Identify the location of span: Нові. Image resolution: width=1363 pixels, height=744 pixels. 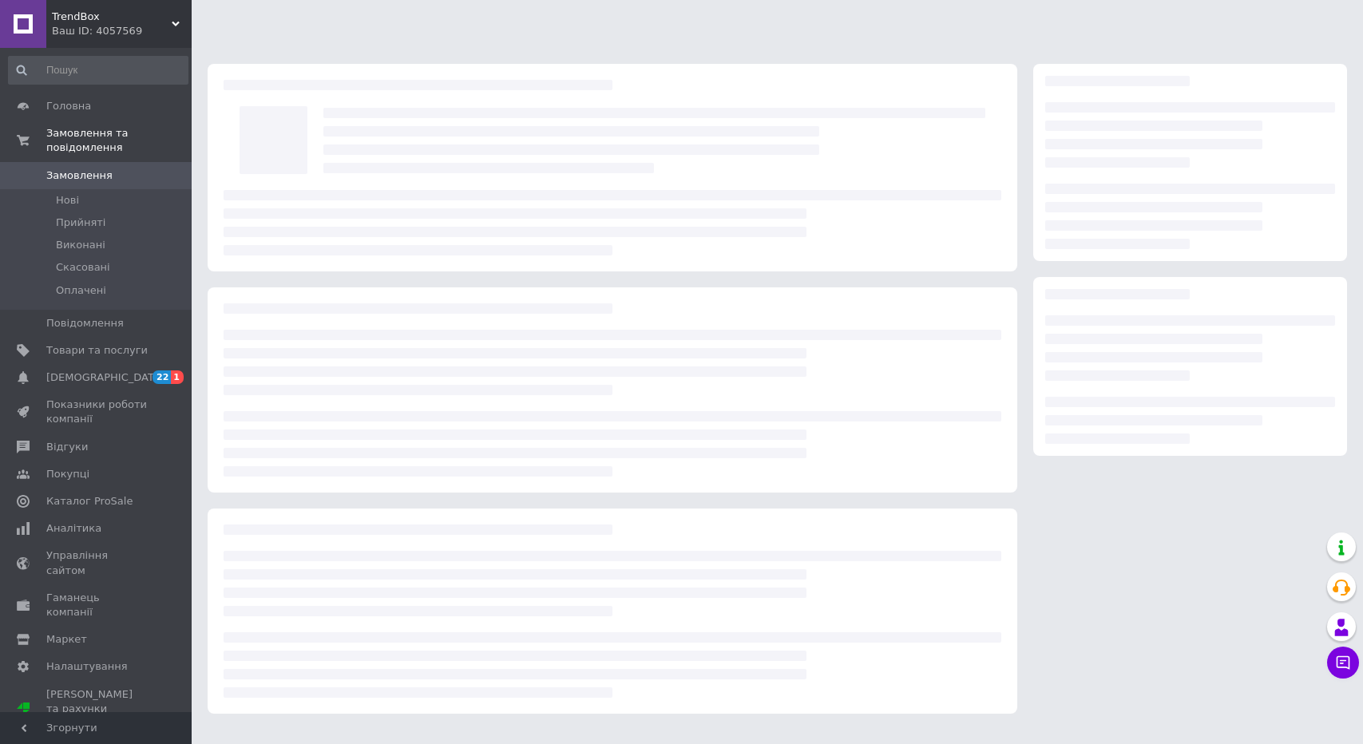
(67, 200).